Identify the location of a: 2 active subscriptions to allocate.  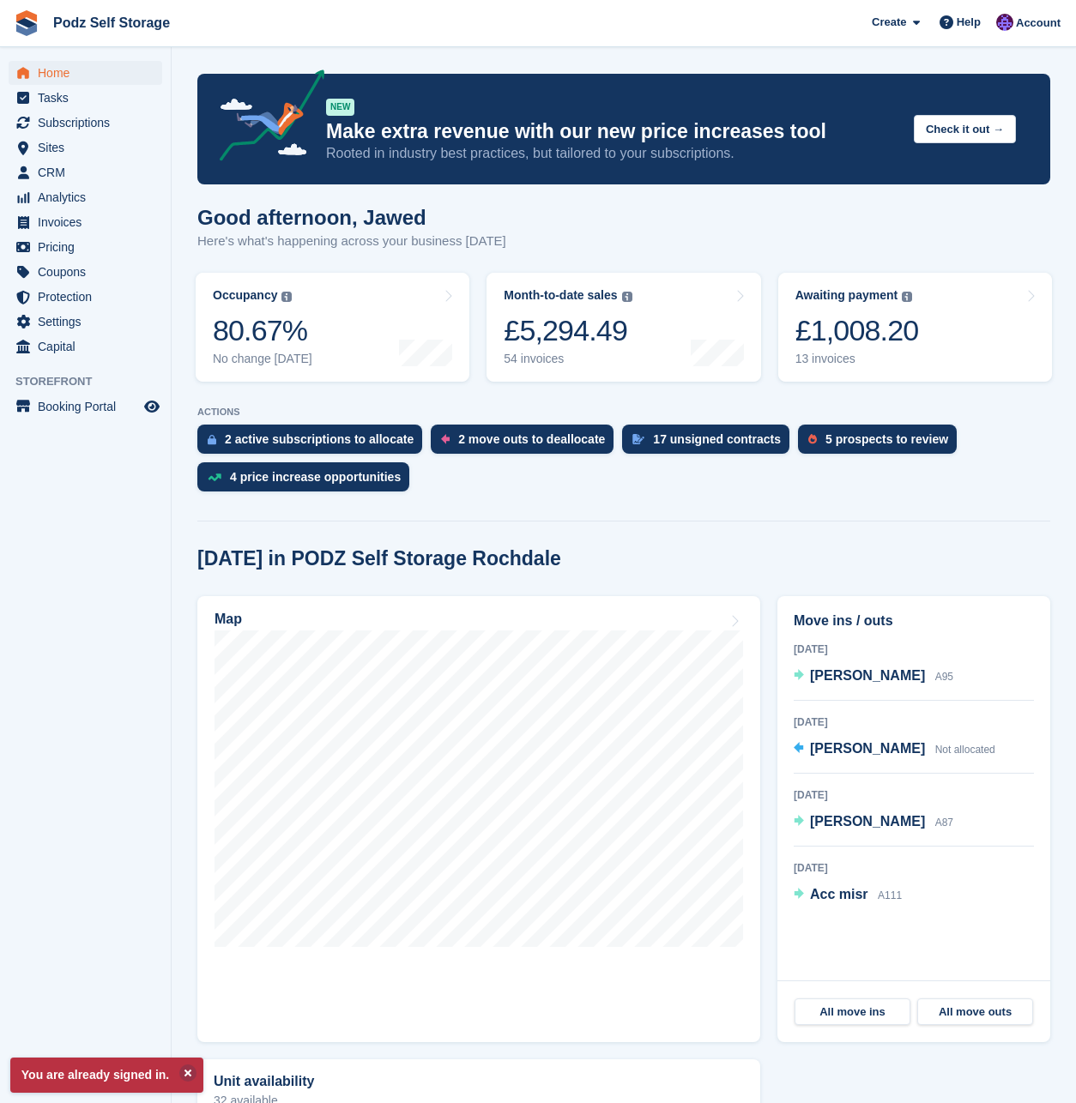
(314, 443).